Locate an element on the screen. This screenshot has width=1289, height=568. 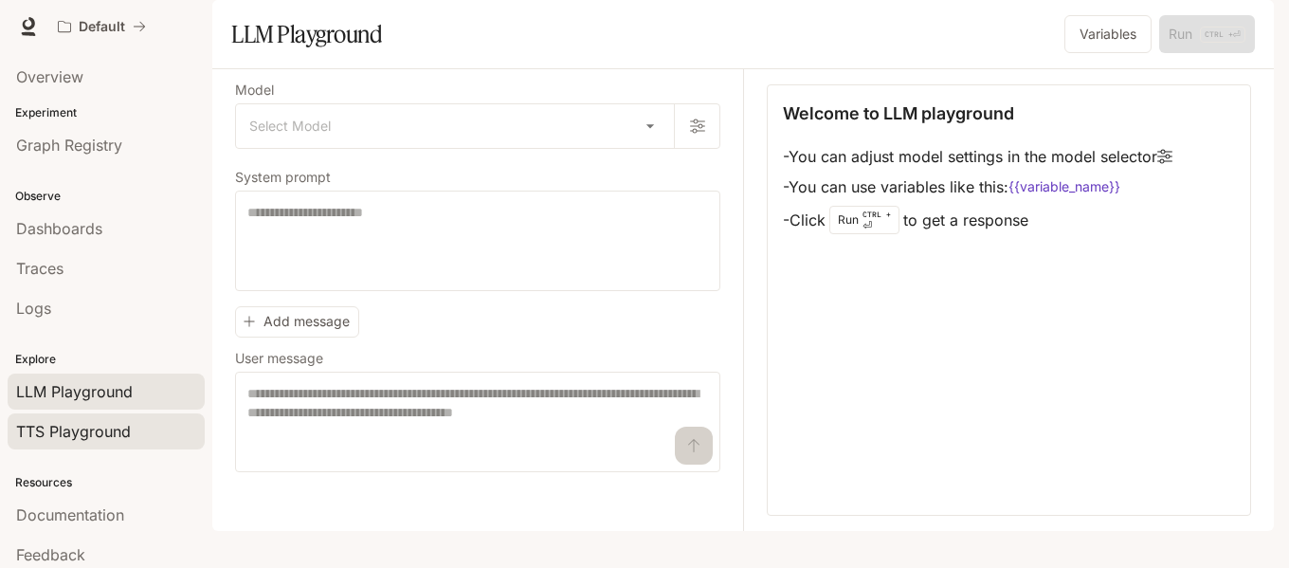
p: System prompt is located at coordinates (282, 177).